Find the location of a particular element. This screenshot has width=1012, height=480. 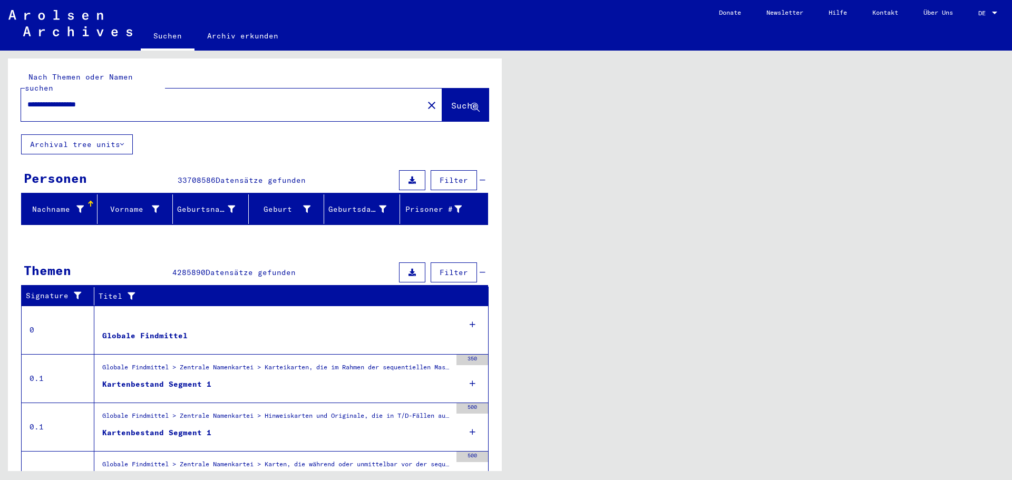

span: Suche is located at coordinates (465, 105).